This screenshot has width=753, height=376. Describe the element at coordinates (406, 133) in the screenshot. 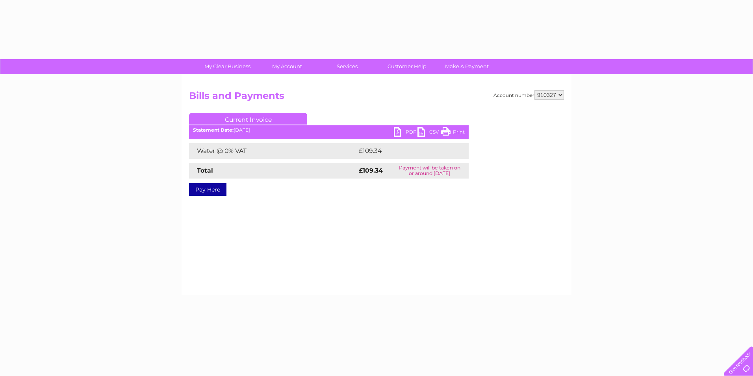

I see `a: PDF` at that location.